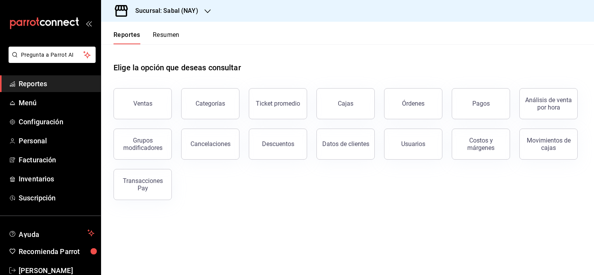  Describe the element at coordinates (143, 104) in the screenshot. I see `button: Ventas` at that location.